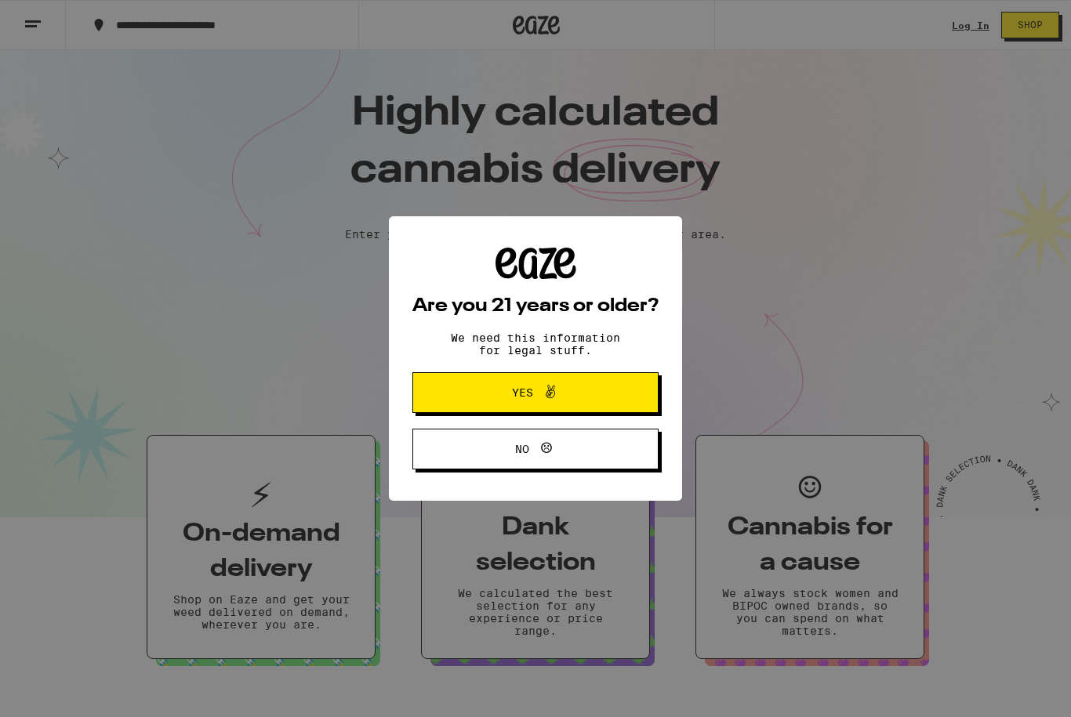 The height and width of the screenshot is (717, 1071). I want to click on span: Yes, so click(522, 393).